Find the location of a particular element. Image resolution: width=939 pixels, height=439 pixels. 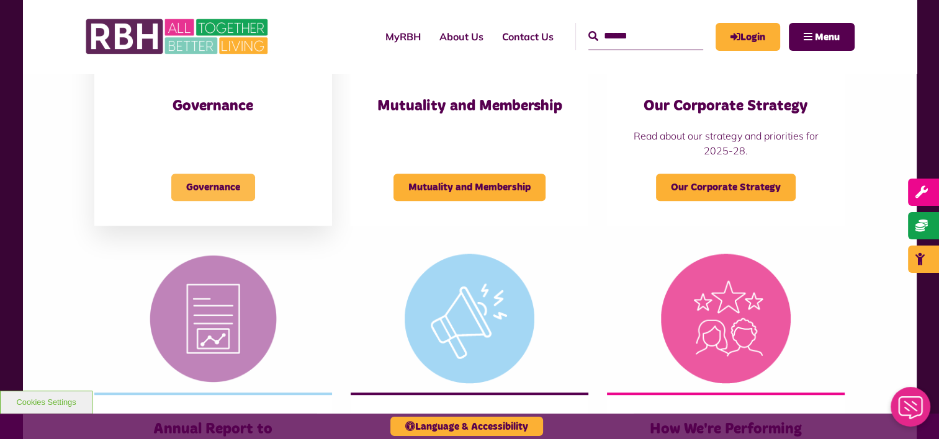

img: RBH is located at coordinates (178, 37).